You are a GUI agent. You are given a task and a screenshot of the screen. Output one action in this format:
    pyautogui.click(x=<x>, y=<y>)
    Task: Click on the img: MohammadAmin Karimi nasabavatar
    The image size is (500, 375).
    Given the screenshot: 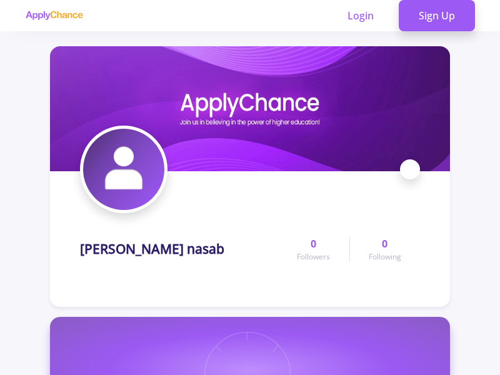 What is the action you would take?
    pyautogui.click(x=124, y=169)
    